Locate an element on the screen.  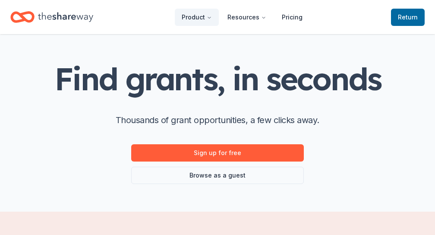
button: Resources is located at coordinates (247, 17).